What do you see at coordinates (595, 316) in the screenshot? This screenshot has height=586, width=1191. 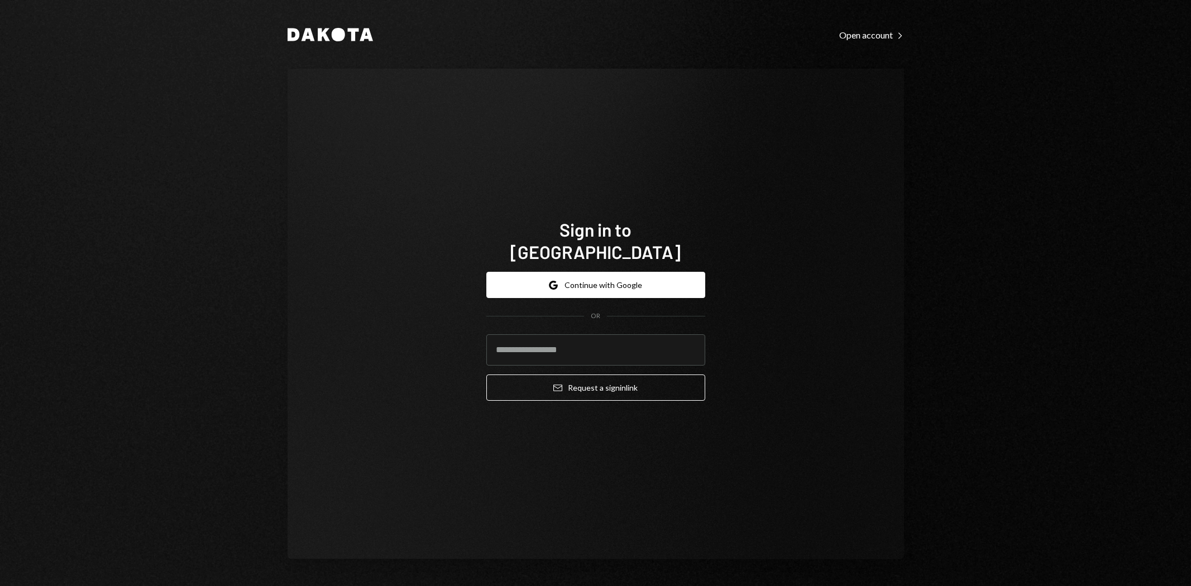 I see `div: OR` at bounding box center [595, 316].